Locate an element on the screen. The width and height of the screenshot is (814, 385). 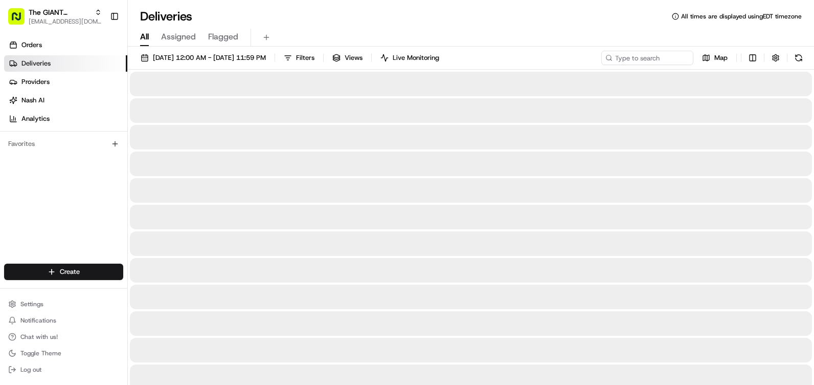
button: Views is located at coordinates (347, 58).